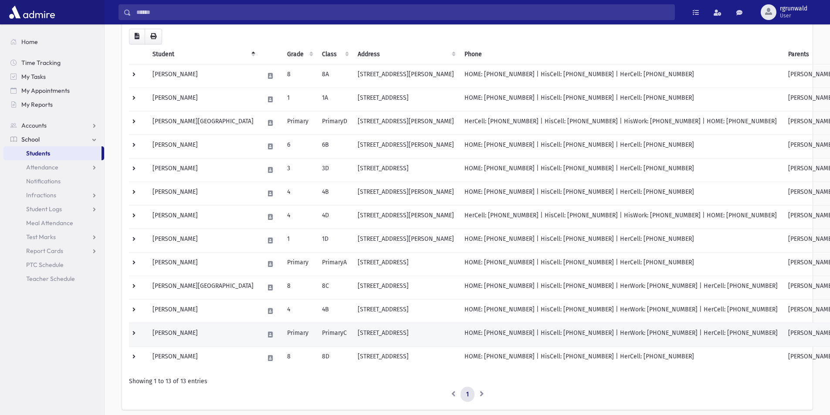 This screenshot has width=830, height=415. What do you see at coordinates (203, 54) in the screenshot?
I see `th: Student: activate to sort column descending` at bounding box center [203, 54].